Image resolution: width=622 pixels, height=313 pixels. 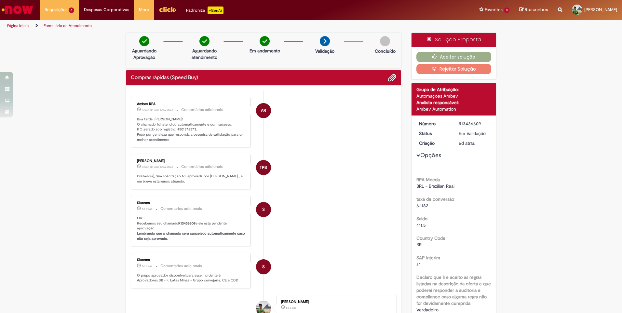 What do you see at coordinates (147, 266) in the screenshot?
I see `time: 21/08/2025 14:31:12` at bounding box center [147, 266].